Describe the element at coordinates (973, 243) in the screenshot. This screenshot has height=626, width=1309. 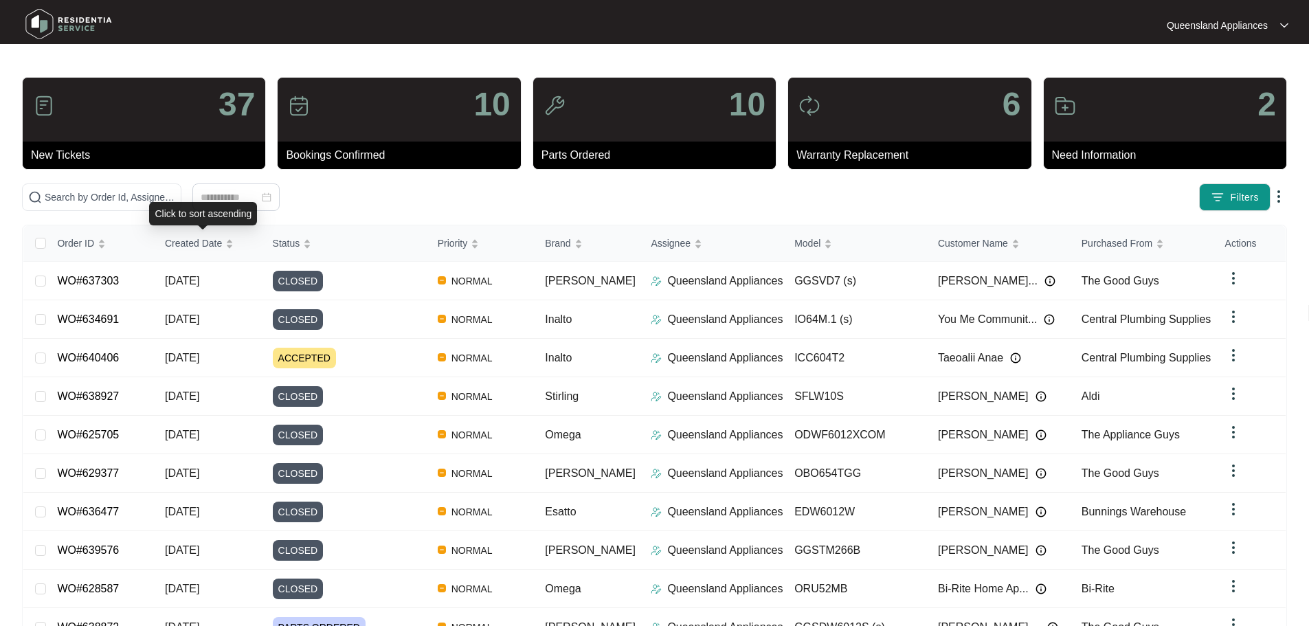
I see `span: Customer Name` at that location.